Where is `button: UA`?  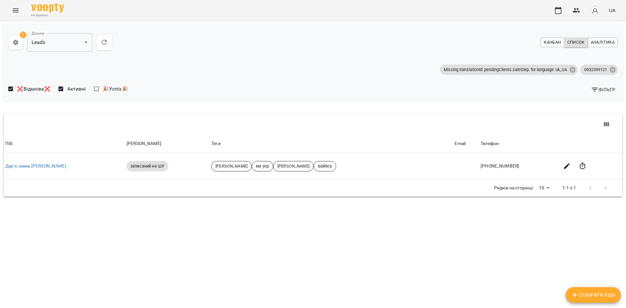
button: UA is located at coordinates (612, 10).